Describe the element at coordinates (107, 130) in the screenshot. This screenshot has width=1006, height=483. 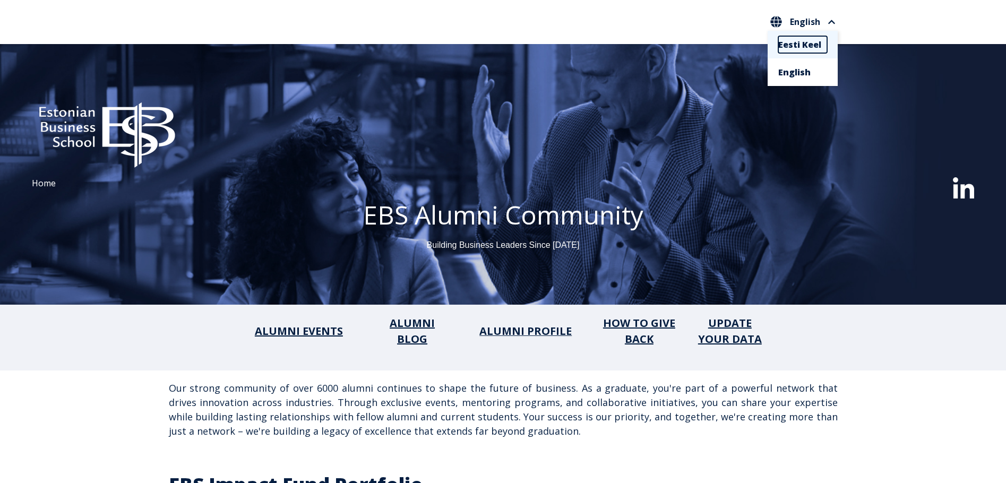
I see `img: ebs_logo2016_white-1` at that location.